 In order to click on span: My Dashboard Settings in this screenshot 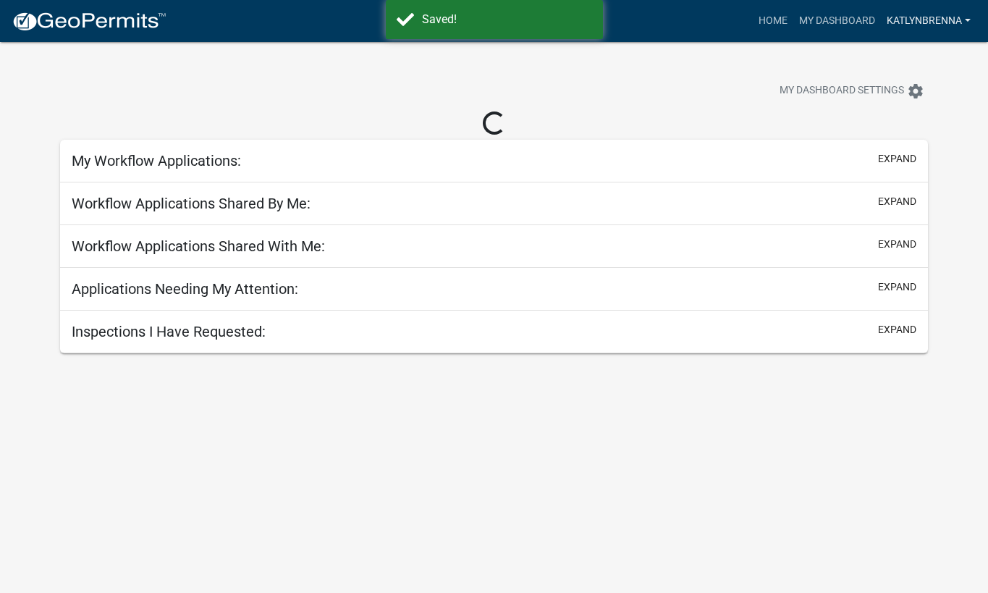, I will do `click(841, 91)`.